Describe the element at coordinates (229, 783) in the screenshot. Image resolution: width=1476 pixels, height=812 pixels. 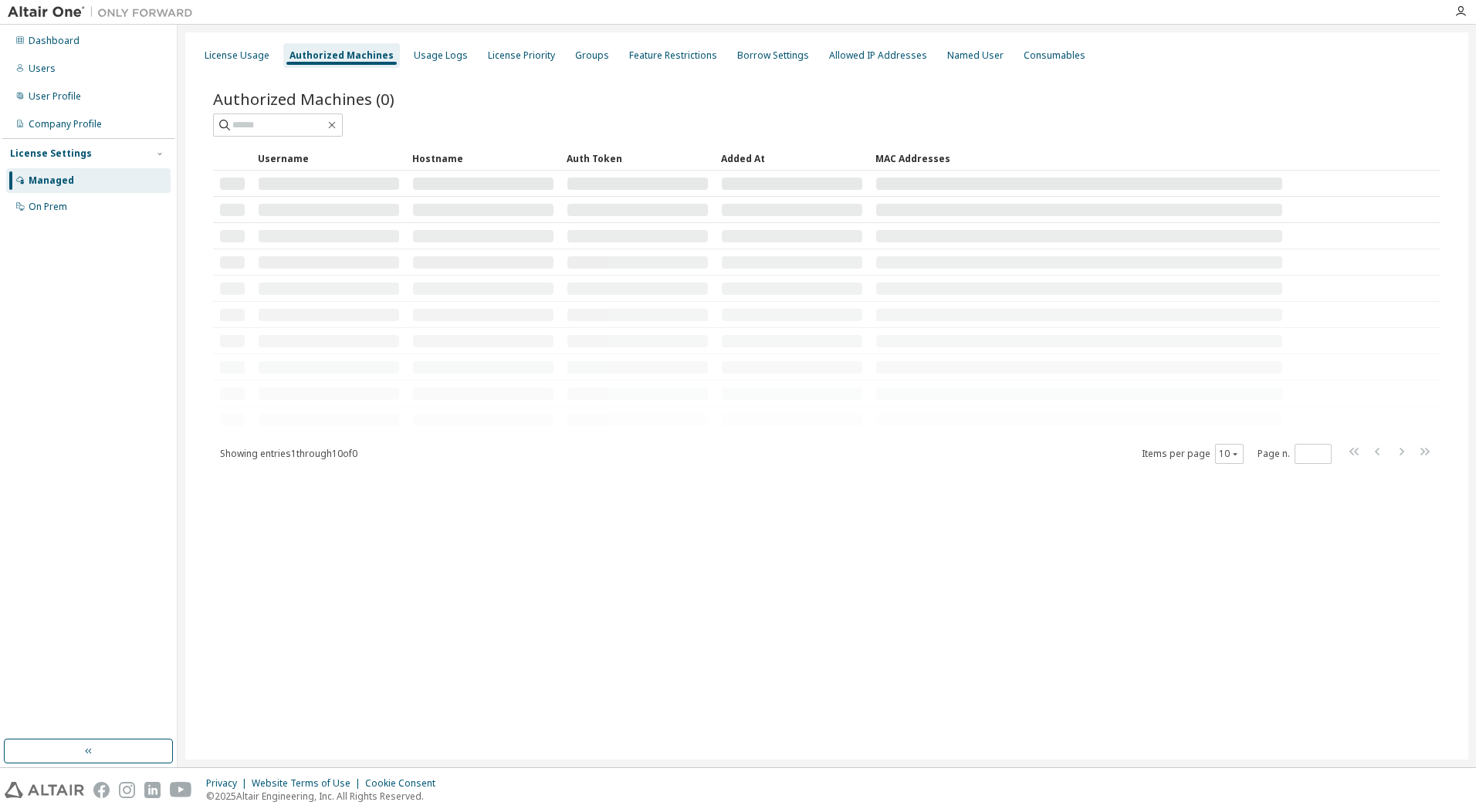
I see `div: Privacy` at that location.